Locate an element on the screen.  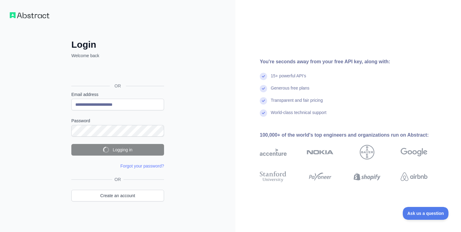
p: Welcome back is located at coordinates (118, 56).